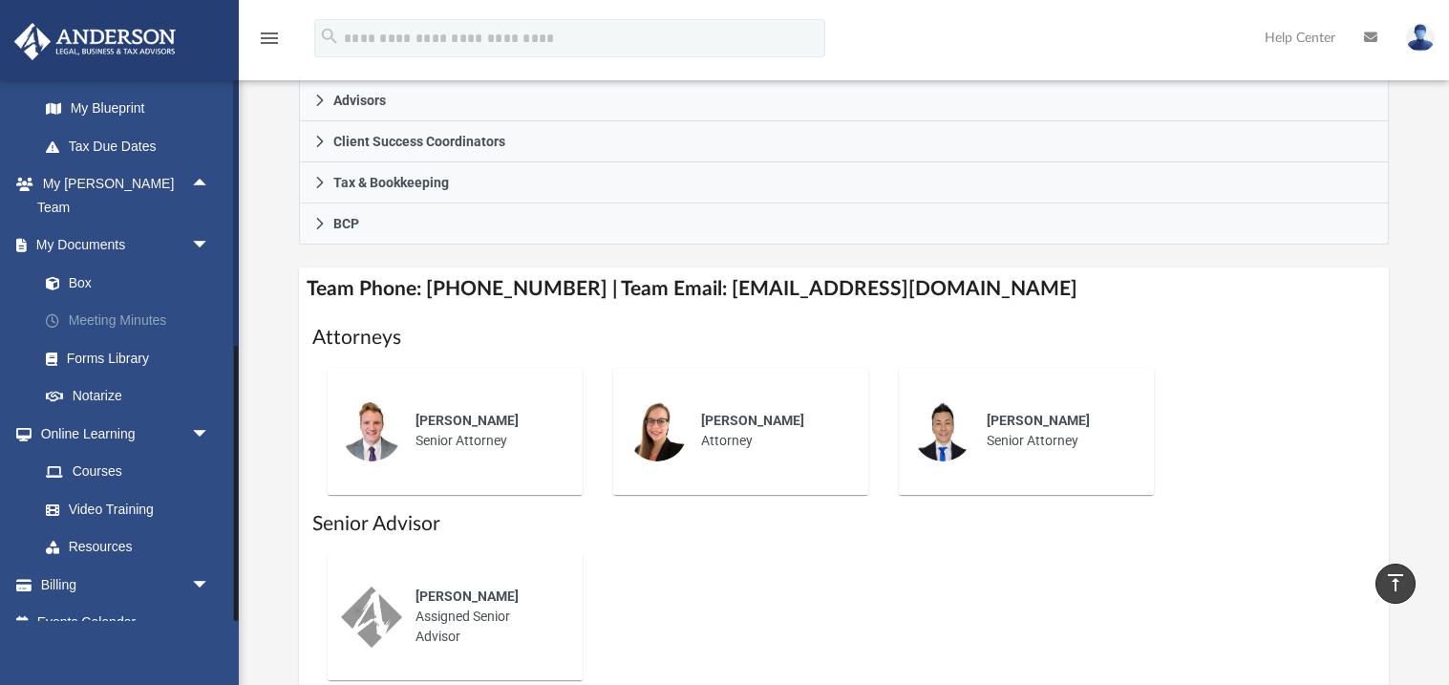  I want to click on a: Tax & Bookkeeping, so click(843, 182).